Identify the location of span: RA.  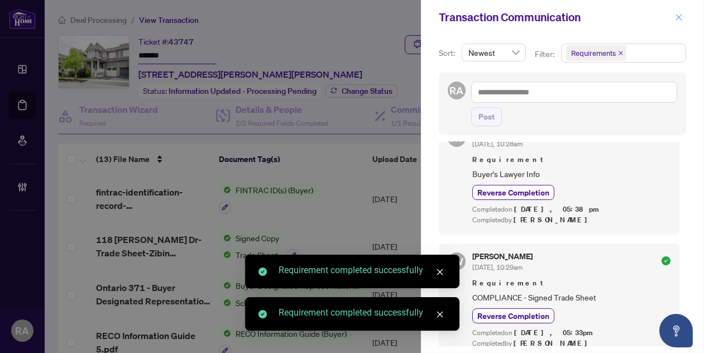
(456, 90).